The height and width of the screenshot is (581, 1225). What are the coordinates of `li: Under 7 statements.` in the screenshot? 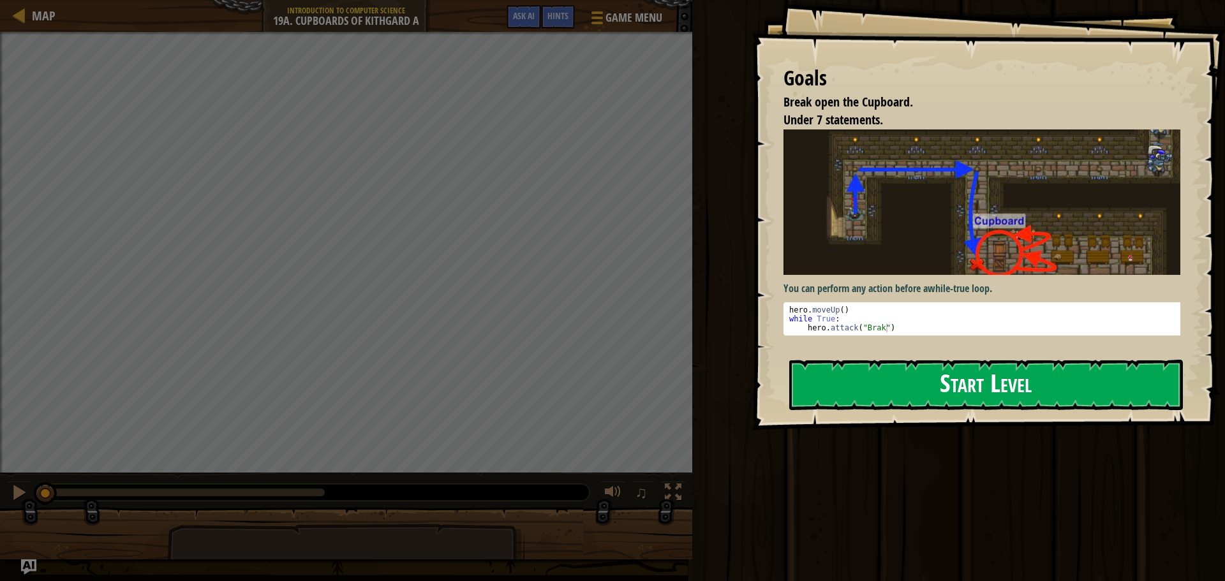 It's located at (972, 120).